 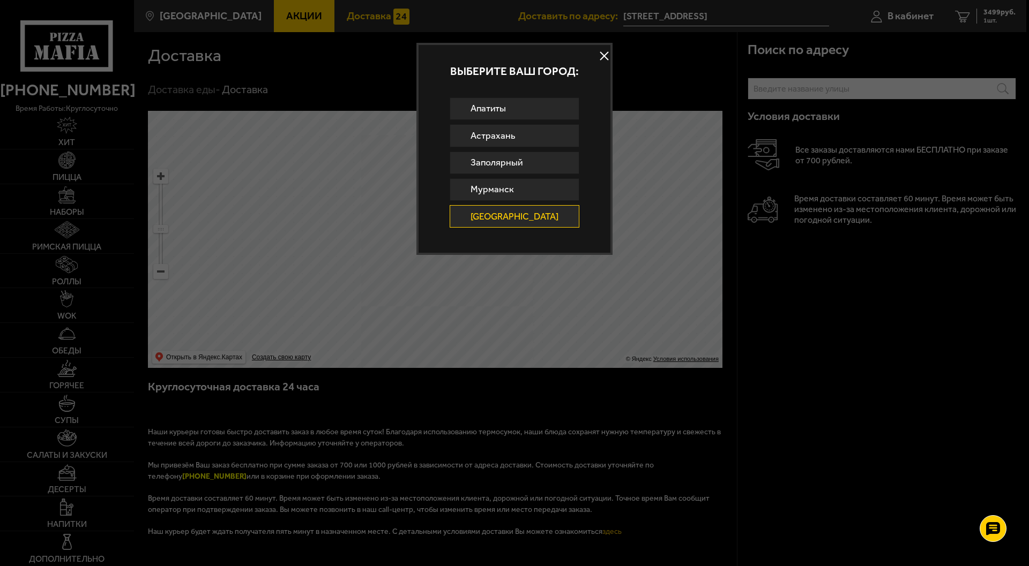 What do you see at coordinates (514, 163) in the screenshot?
I see `a: Заполярный` at bounding box center [514, 163].